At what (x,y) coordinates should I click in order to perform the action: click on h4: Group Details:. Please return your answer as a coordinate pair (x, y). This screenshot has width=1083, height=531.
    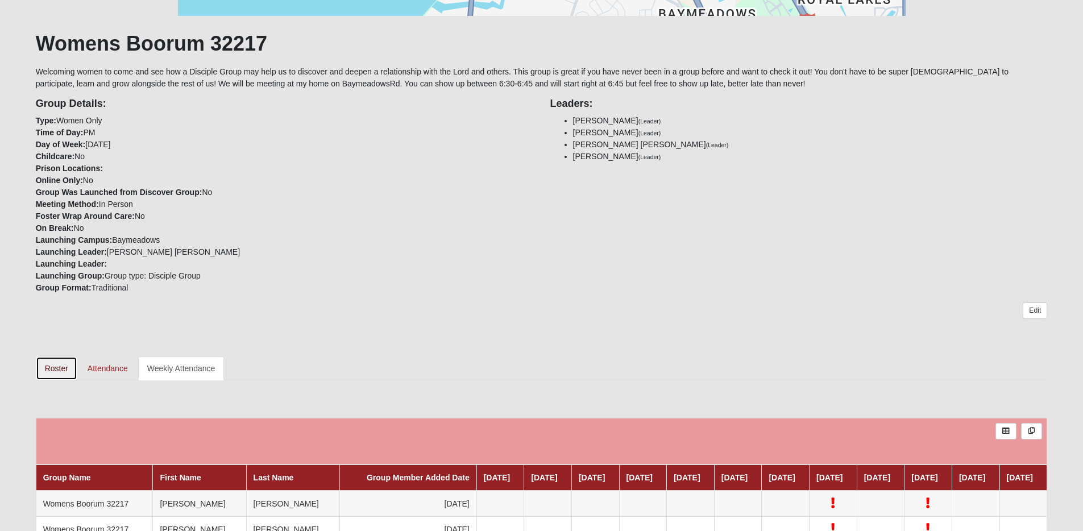
    Looking at the image, I should click on (284, 104).